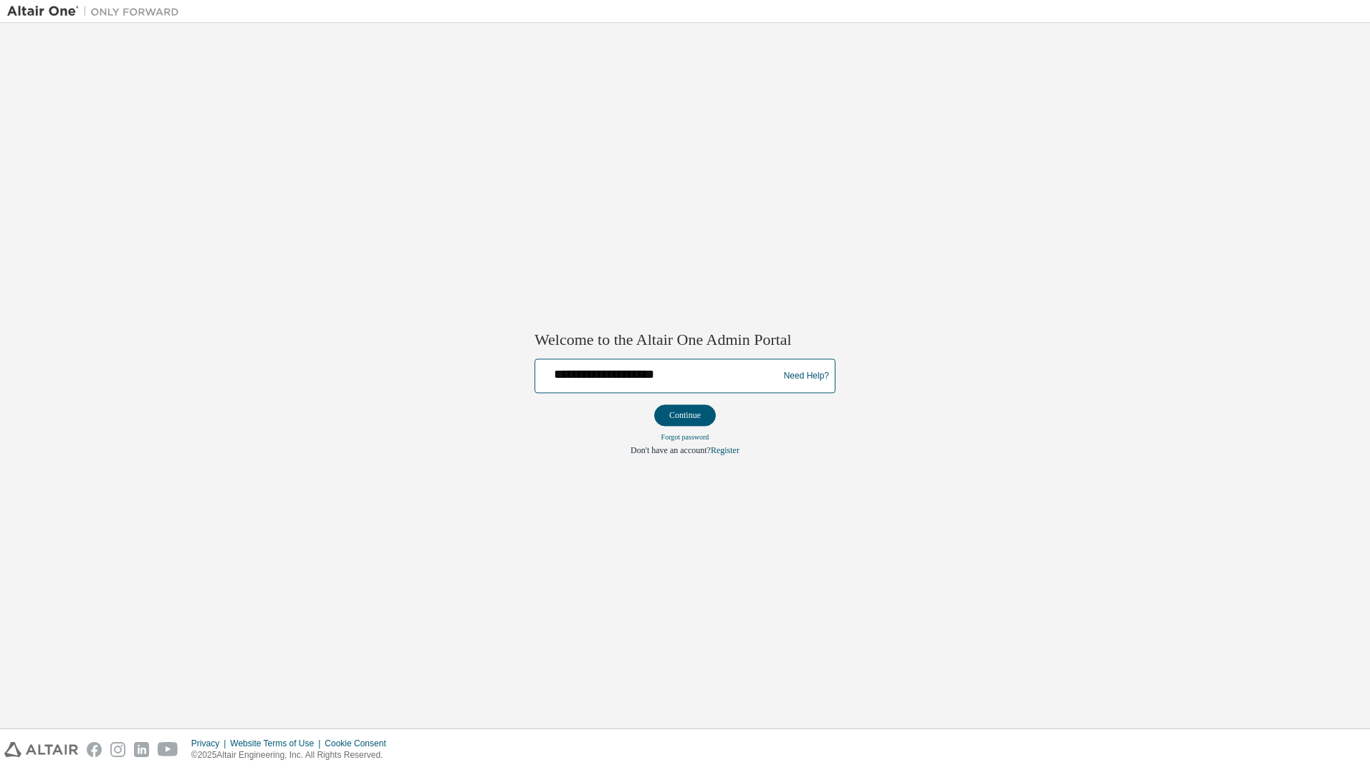 The width and height of the screenshot is (1370, 770). I want to click on h2: Welcome to the Altair One Admin Portal, so click(685, 340).